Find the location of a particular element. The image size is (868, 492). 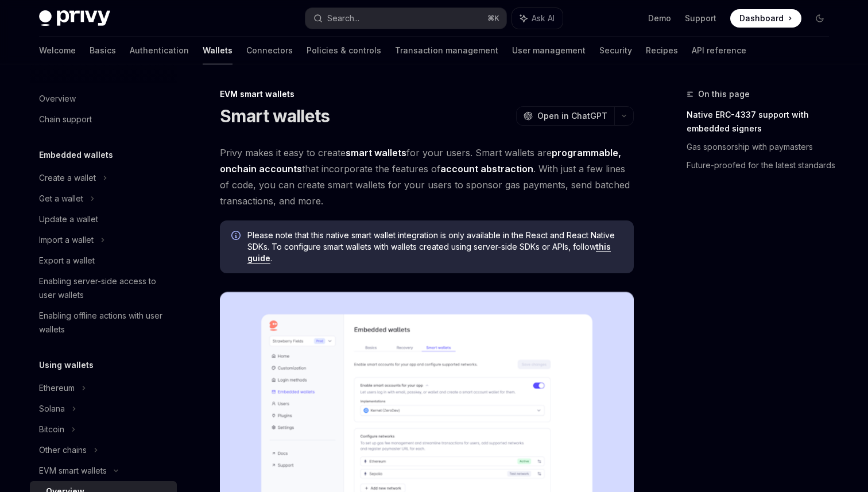

a: Basics is located at coordinates (103, 51).